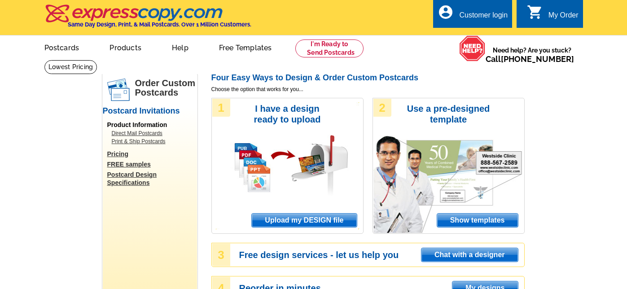 The image size is (627, 289). Describe the element at coordinates (152, 133) in the screenshot. I see `a: Direct Mail Postcards` at that location.